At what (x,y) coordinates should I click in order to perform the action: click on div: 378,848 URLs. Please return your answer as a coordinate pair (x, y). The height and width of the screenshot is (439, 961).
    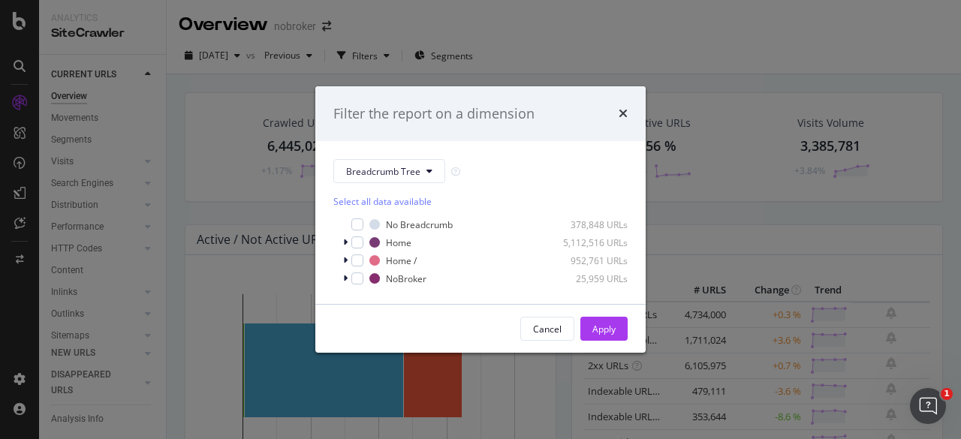
    Looking at the image, I should click on (591, 225).